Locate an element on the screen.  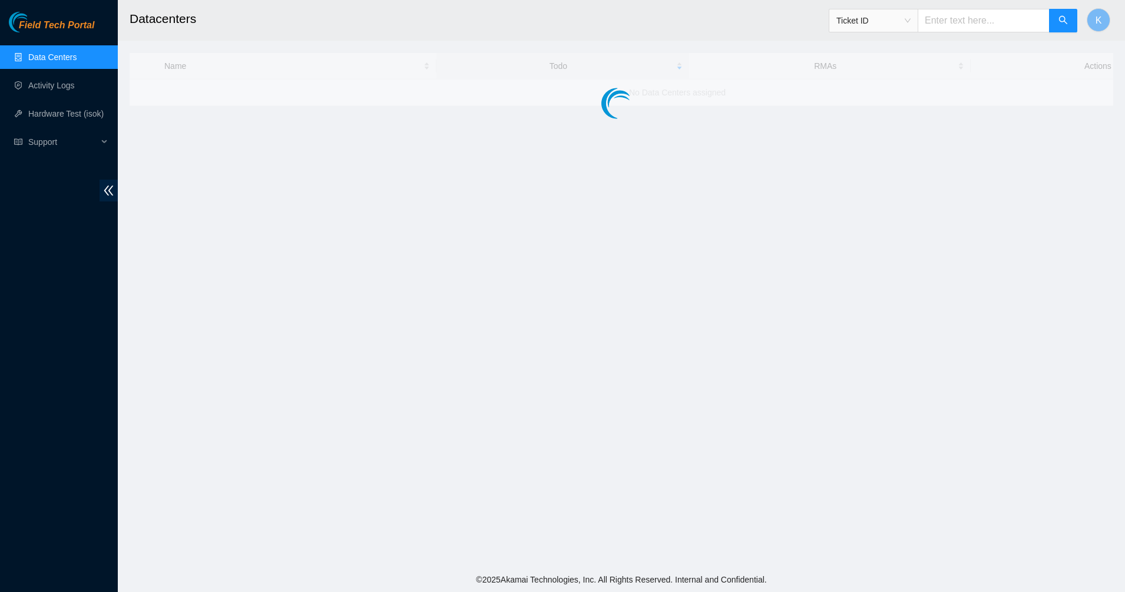
a: Hardware Test (isok) is located at coordinates (66, 114).